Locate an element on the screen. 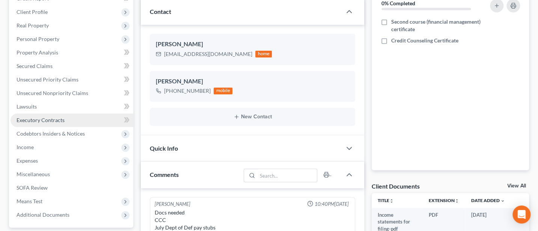  span: SOFA Review is located at coordinates (32, 187).